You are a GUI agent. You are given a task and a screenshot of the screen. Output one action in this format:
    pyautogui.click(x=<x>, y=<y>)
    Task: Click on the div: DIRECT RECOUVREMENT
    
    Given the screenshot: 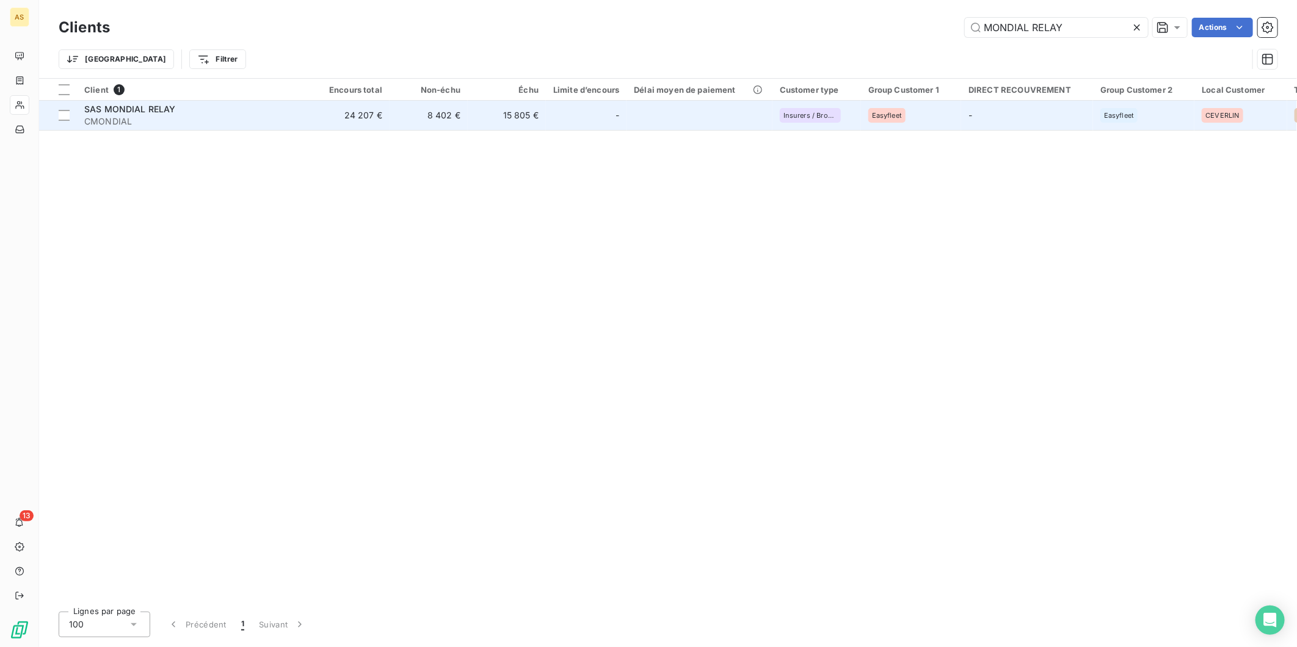 What is the action you would take?
    pyautogui.click(x=1027, y=90)
    